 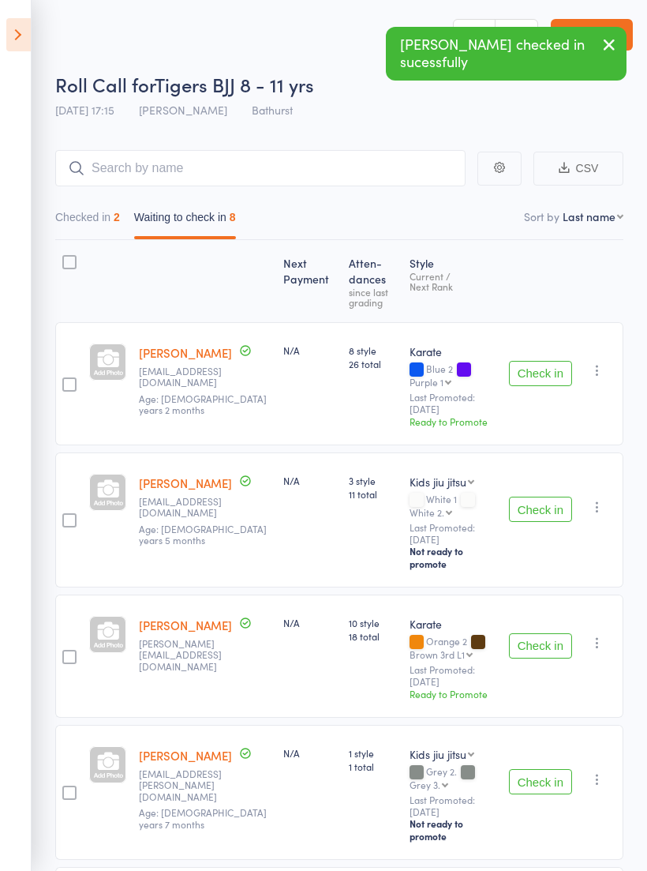 I want to click on button: Checked in2, so click(x=88, y=221).